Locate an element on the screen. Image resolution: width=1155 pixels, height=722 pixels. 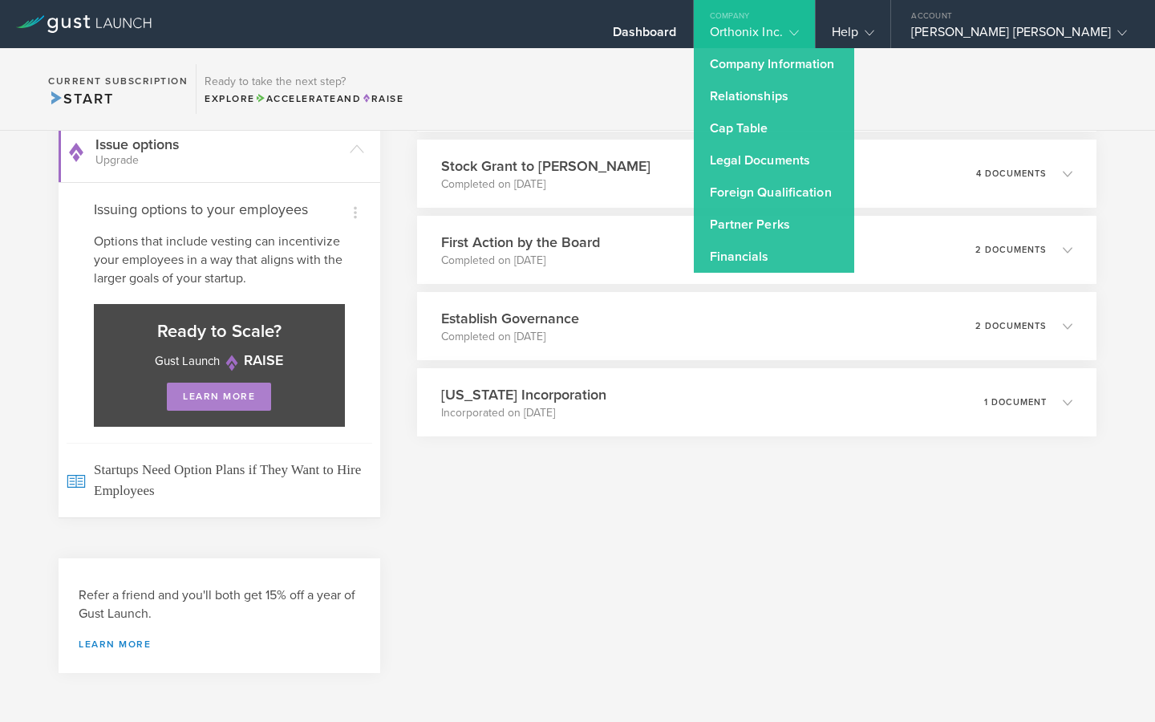
h3: Establish Governance is located at coordinates (510, 318).